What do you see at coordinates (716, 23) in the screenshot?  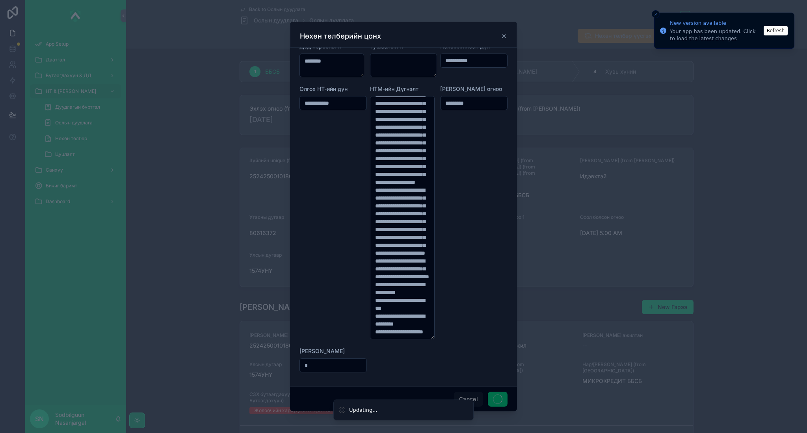 I see `div: New version available` at bounding box center [716, 23].